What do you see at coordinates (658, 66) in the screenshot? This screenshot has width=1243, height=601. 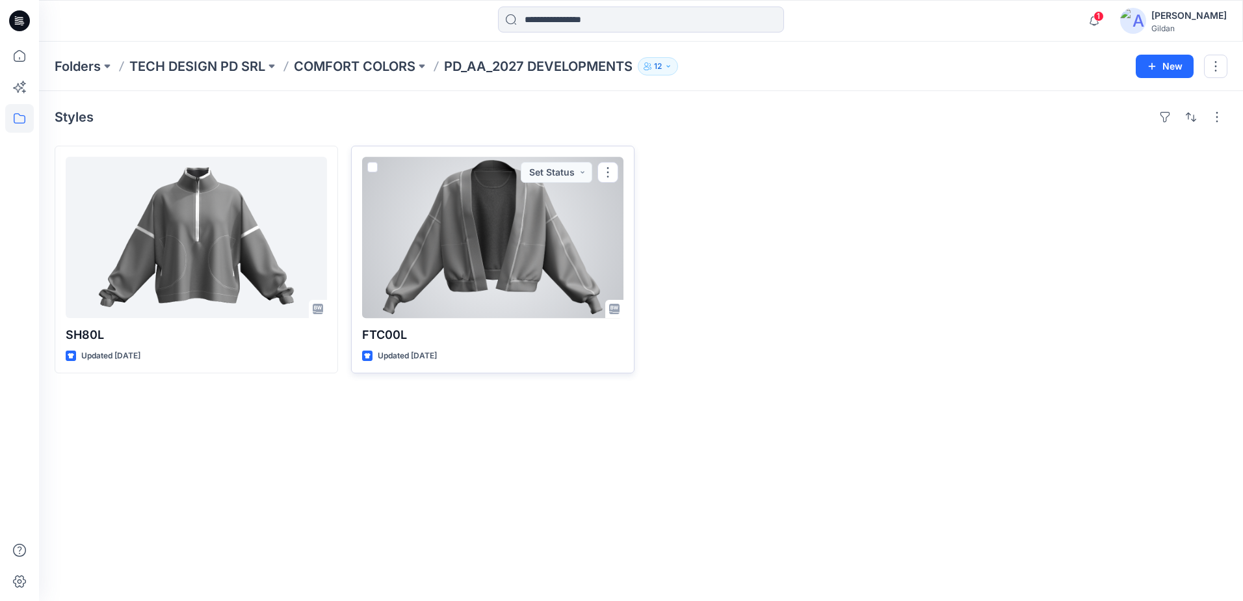 I see `button: 12` at bounding box center [658, 66].